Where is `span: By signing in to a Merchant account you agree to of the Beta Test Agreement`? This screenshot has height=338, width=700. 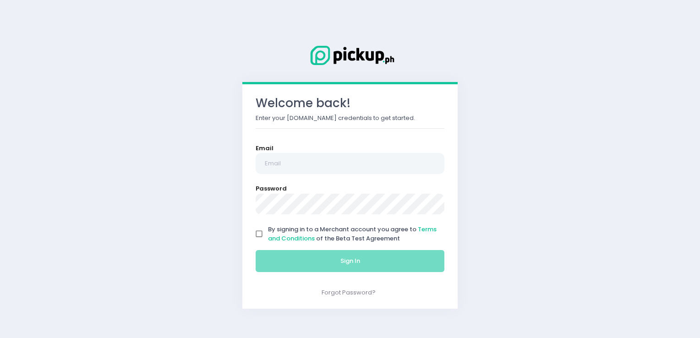
span: By signing in to a Merchant account you agree to of the Beta Test Agreement is located at coordinates (352, 234).